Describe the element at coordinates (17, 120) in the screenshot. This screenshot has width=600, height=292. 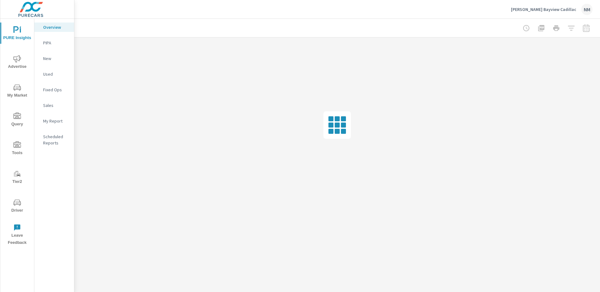
I see `span: Query` at that location.